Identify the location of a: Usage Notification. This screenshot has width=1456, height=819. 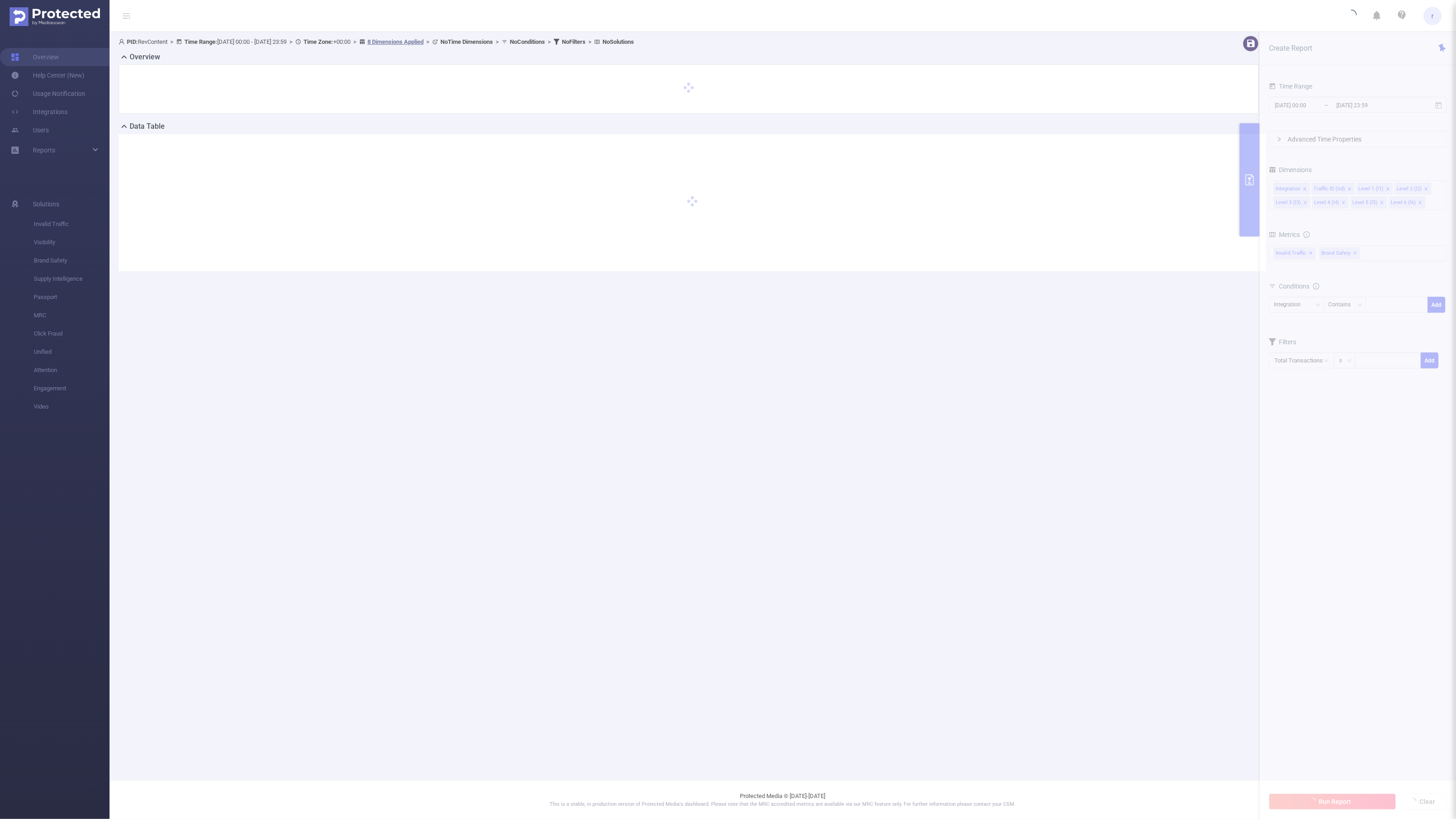
(48, 93).